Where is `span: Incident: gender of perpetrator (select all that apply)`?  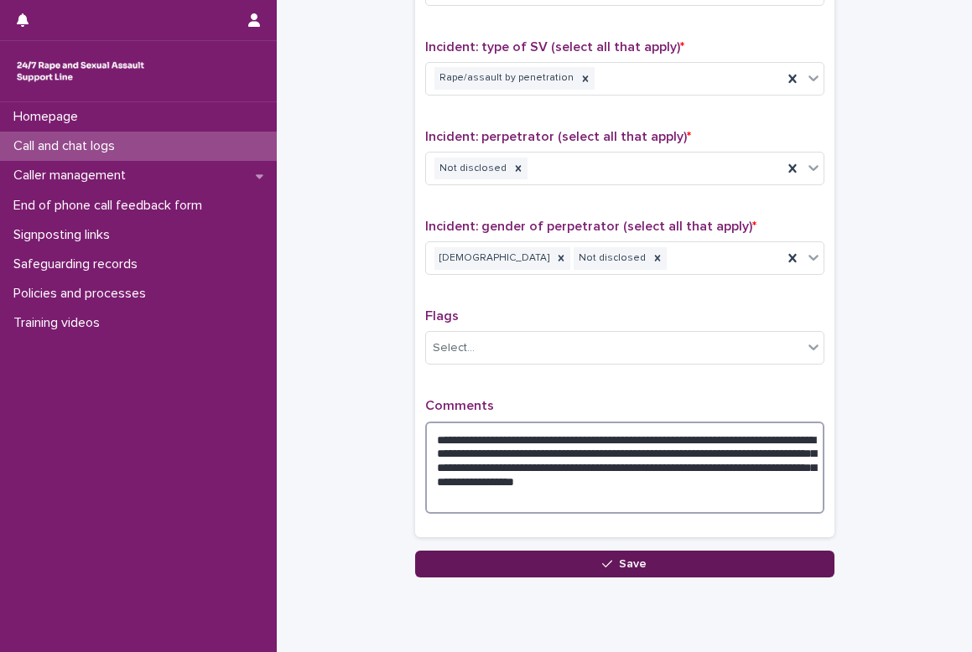
span: Incident: gender of perpetrator (select all that apply) is located at coordinates (590, 226).